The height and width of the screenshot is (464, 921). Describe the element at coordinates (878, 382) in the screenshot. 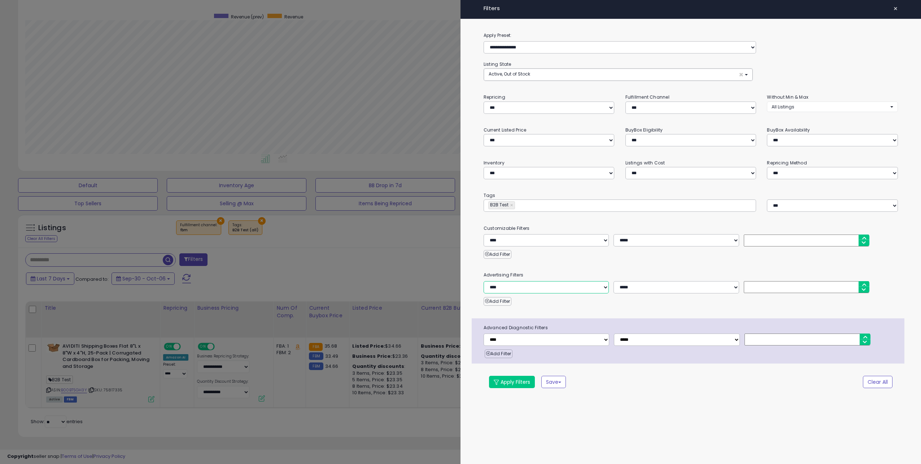

I see `button: Clear All` at that location.